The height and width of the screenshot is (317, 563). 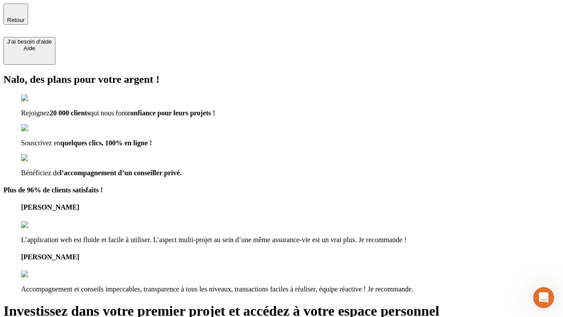 I want to click on p: Accompagnement et conseils impeccables, transparence à tous les niveaux, transactions faciles à r..., so click(x=290, y=289).